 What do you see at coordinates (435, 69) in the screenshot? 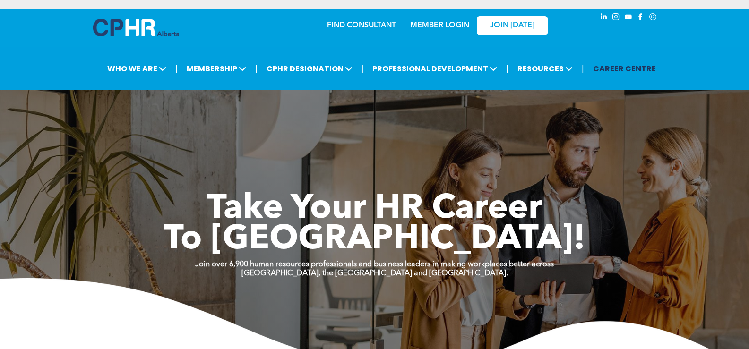
I see `span: PROFESSIONAL DEVELOPMENT` at bounding box center [435, 69].